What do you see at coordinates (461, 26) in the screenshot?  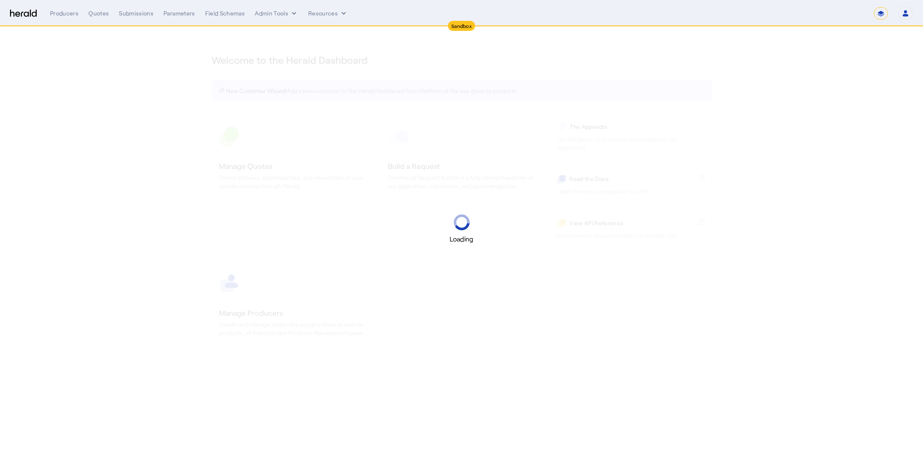 I see `div: Sandbox` at bounding box center [461, 26].